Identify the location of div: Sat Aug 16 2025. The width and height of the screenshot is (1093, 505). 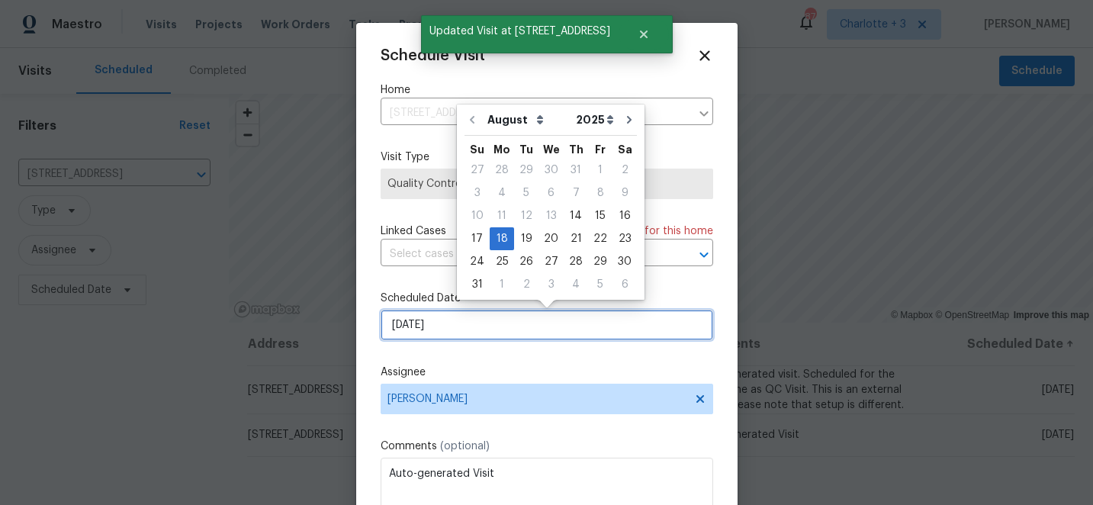
(625, 216).